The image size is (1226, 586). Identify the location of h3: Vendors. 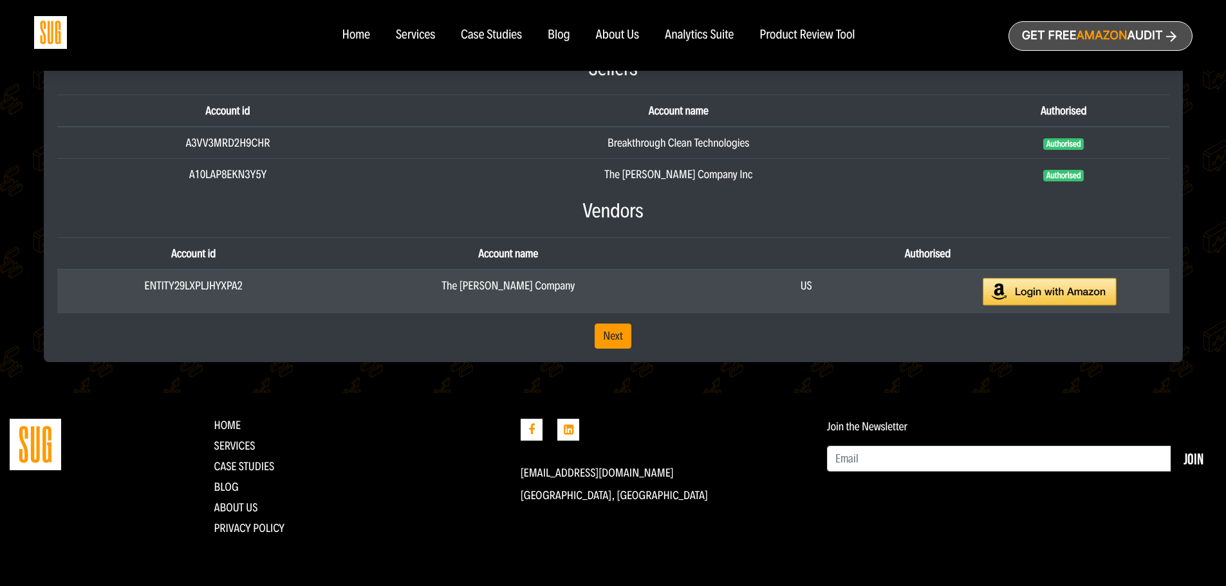
(613, 211).